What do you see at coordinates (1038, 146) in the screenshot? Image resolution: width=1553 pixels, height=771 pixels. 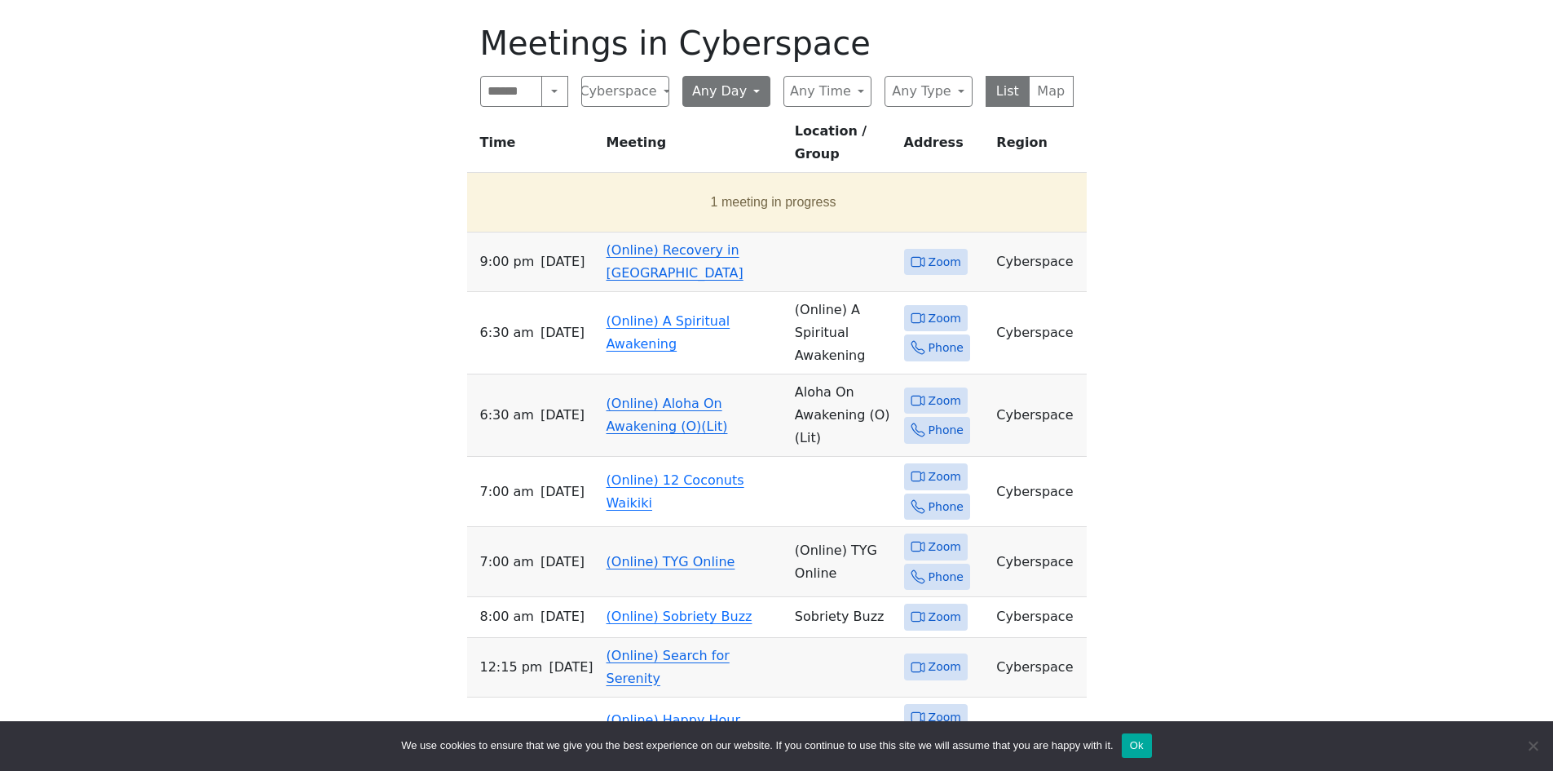 I see `th: Region` at bounding box center [1038, 146].